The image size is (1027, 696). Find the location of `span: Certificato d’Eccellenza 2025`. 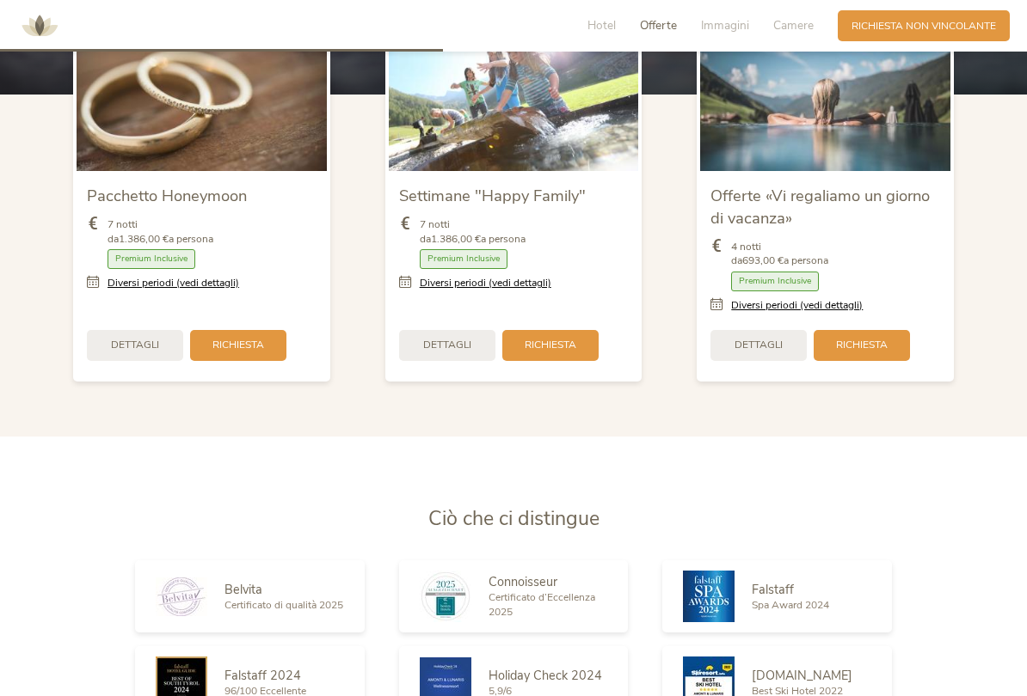

span: Certificato d’Eccellenza 2025 is located at coordinates (542, 604).